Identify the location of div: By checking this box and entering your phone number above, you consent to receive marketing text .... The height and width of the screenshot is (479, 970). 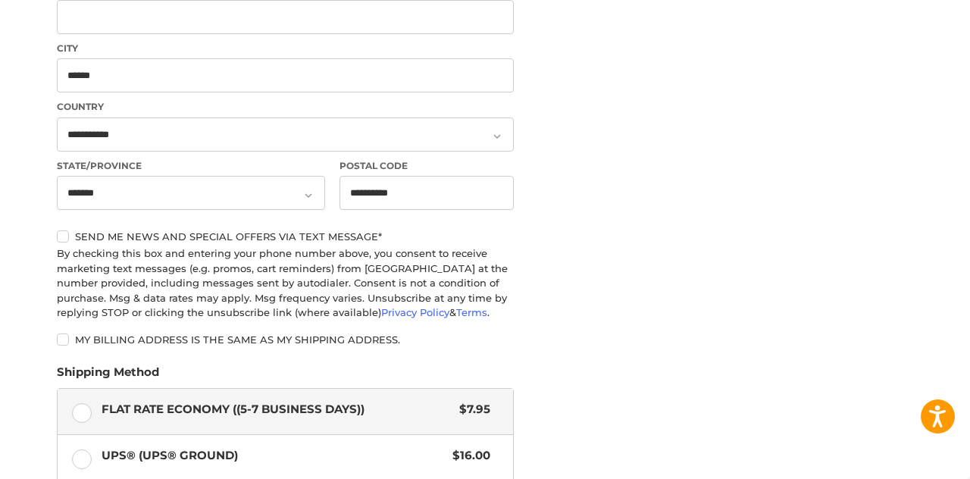
(285, 283).